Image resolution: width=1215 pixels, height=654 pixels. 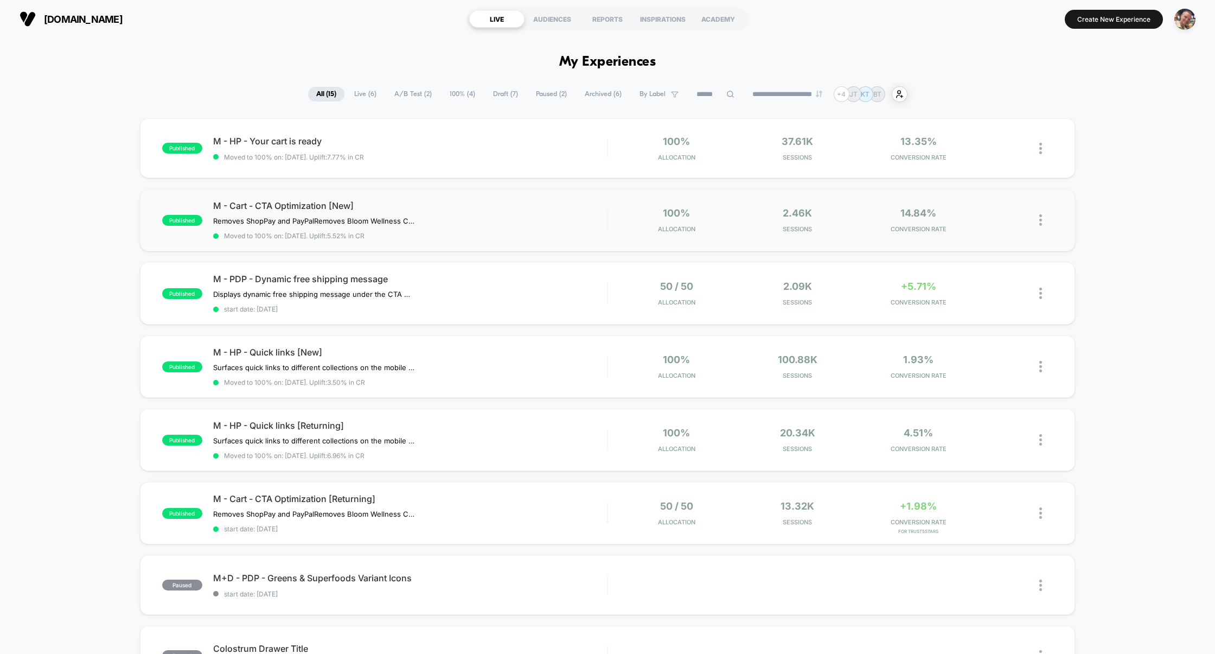 I want to click on span: 13.32k, so click(x=797, y=506).